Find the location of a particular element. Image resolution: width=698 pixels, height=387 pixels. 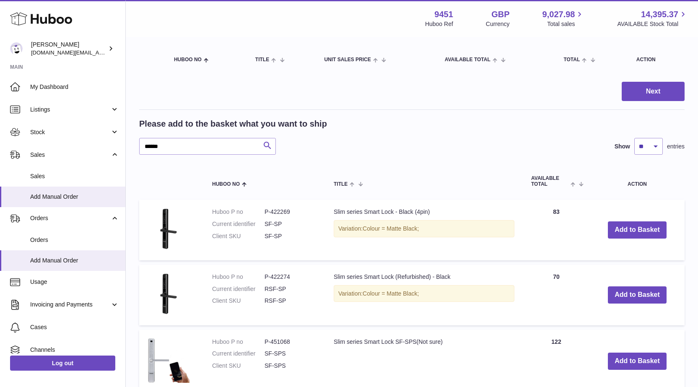

img: Slim series Smart Lock - Black (4pin) is located at coordinates (168, 229).